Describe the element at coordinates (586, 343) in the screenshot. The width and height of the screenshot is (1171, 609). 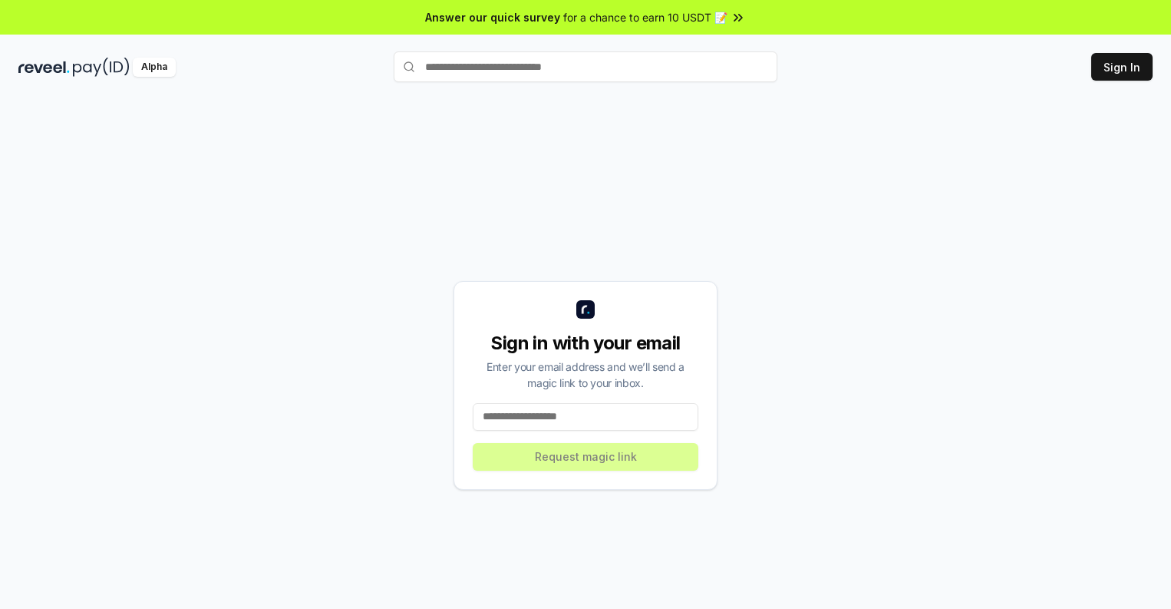
I see `div: Sign in with your email` at that location.